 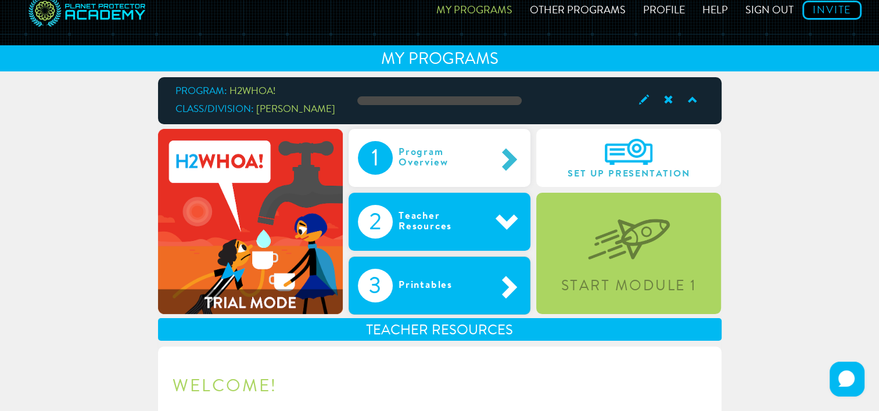 I want to click on img: startLevel-067b1d7070320fa55a55bc2f2caa8c2a.png, so click(x=628, y=230).